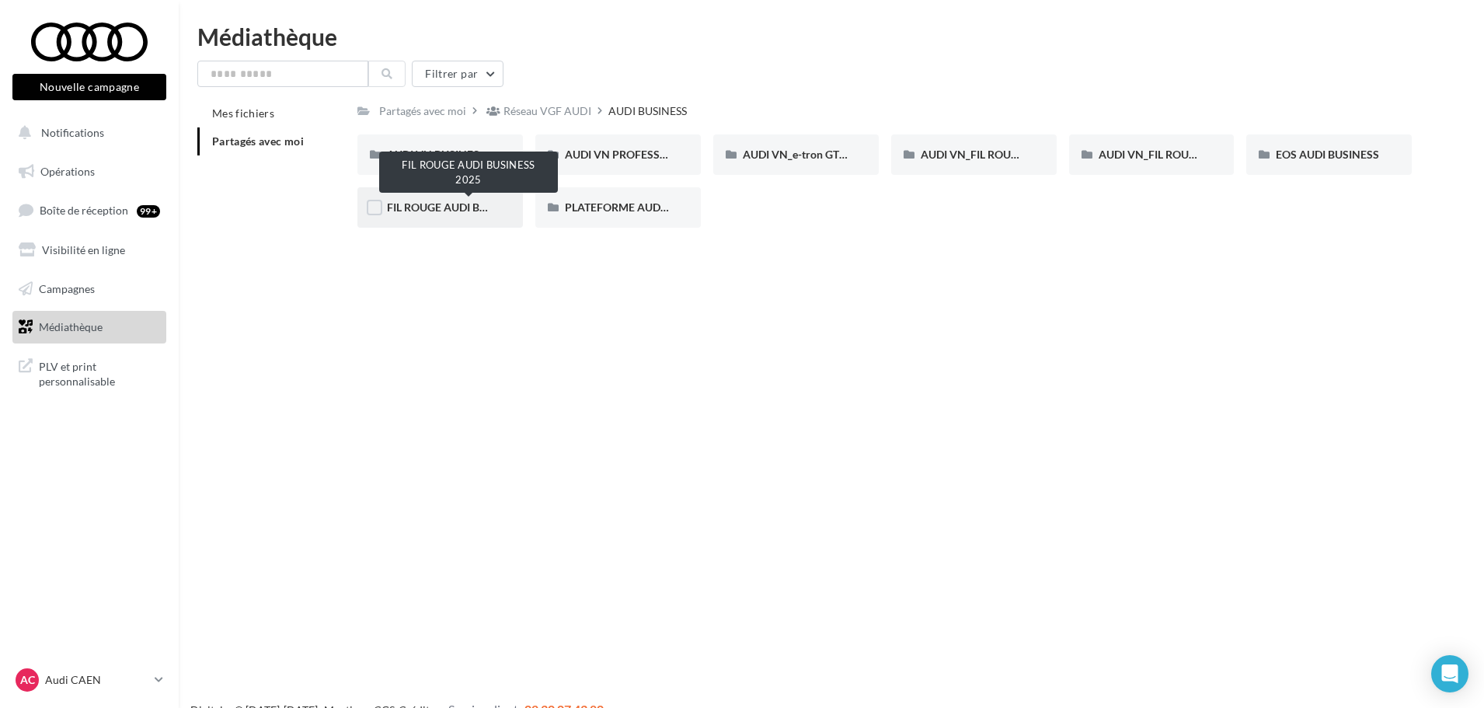  Describe the element at coordinates (833, 154) in the screenshot. I see `span: AUDI VN_e-tron GT_AUDI BUSINESS` at that location.